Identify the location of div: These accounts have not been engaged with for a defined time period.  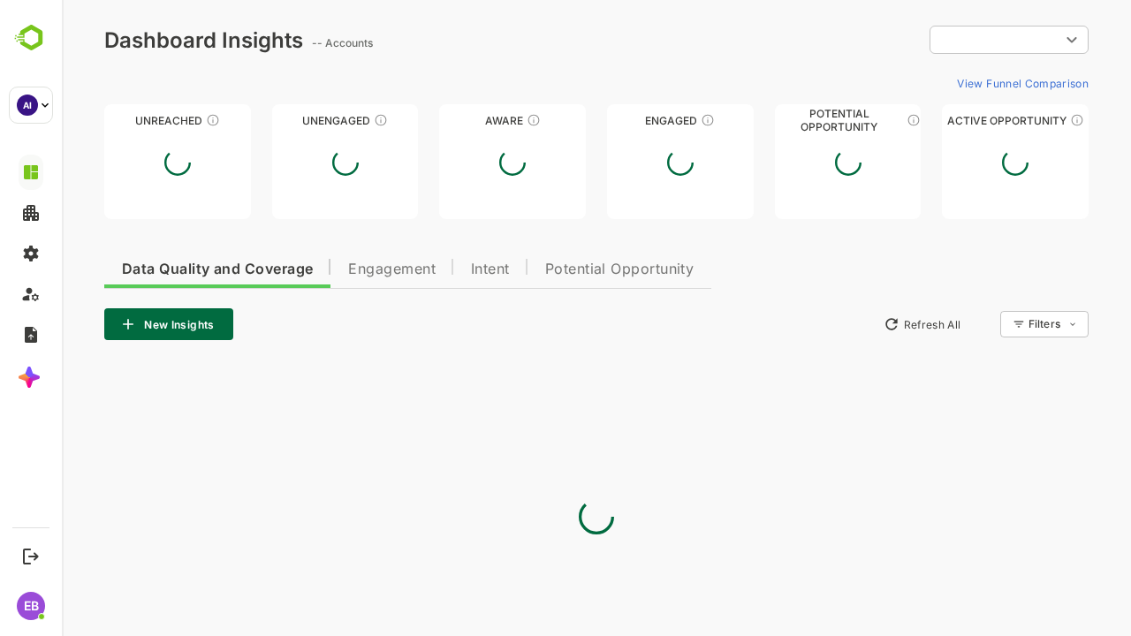
(151, 120).